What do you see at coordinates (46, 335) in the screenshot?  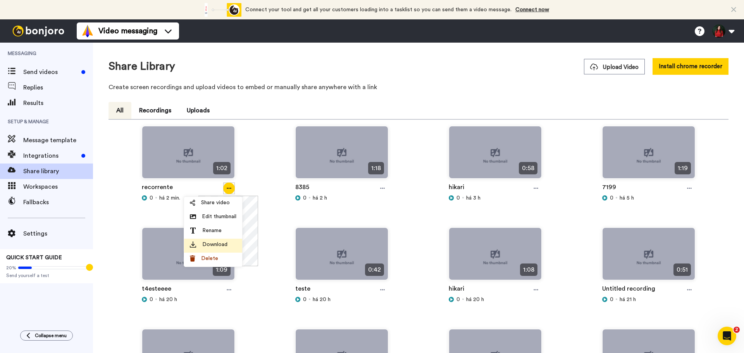 I see `button: Collapse menu` at bounding box center [46, 335].